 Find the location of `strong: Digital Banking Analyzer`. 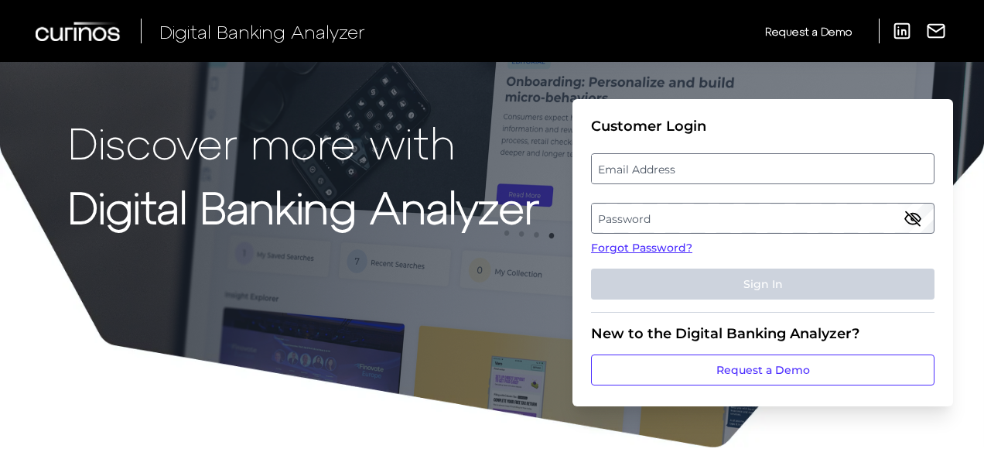

strong: Digital Banking Analyzer is located at coordinates (303, 206).